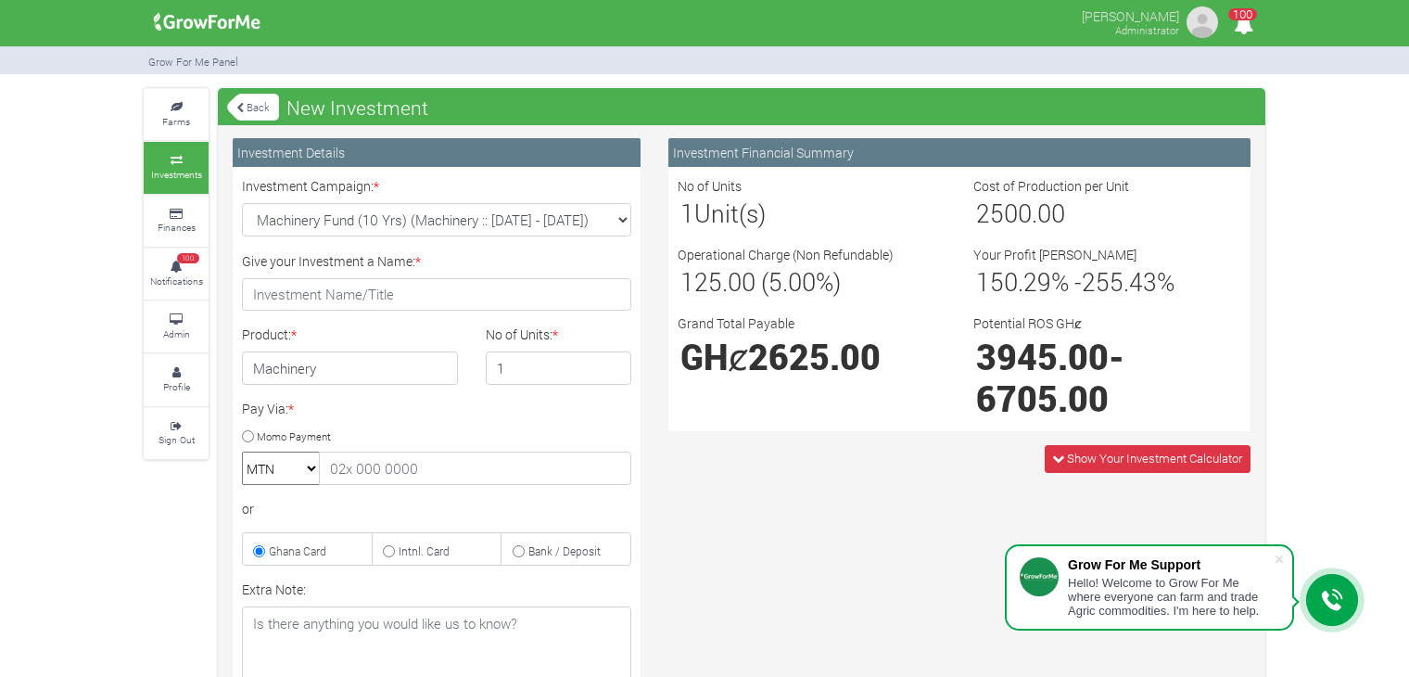 This screenshot has height=677, width=1409. Describe the element at coordinates (176, 121) in the screenshot. I see `small: Farms` at that location.